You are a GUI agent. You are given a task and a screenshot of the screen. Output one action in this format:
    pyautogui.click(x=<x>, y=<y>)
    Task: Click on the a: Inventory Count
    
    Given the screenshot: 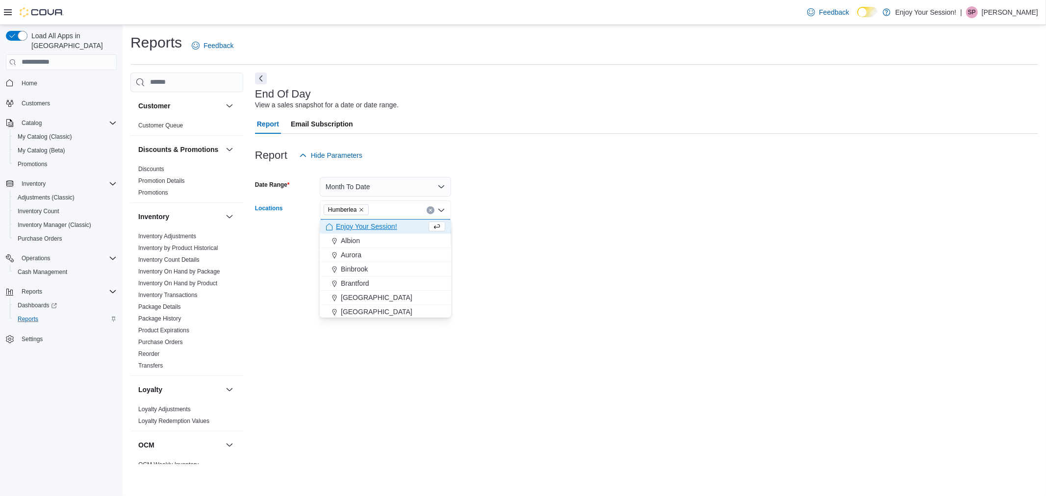 What is the action you would take?
    pyautogui.click(x=38, y=211)
    